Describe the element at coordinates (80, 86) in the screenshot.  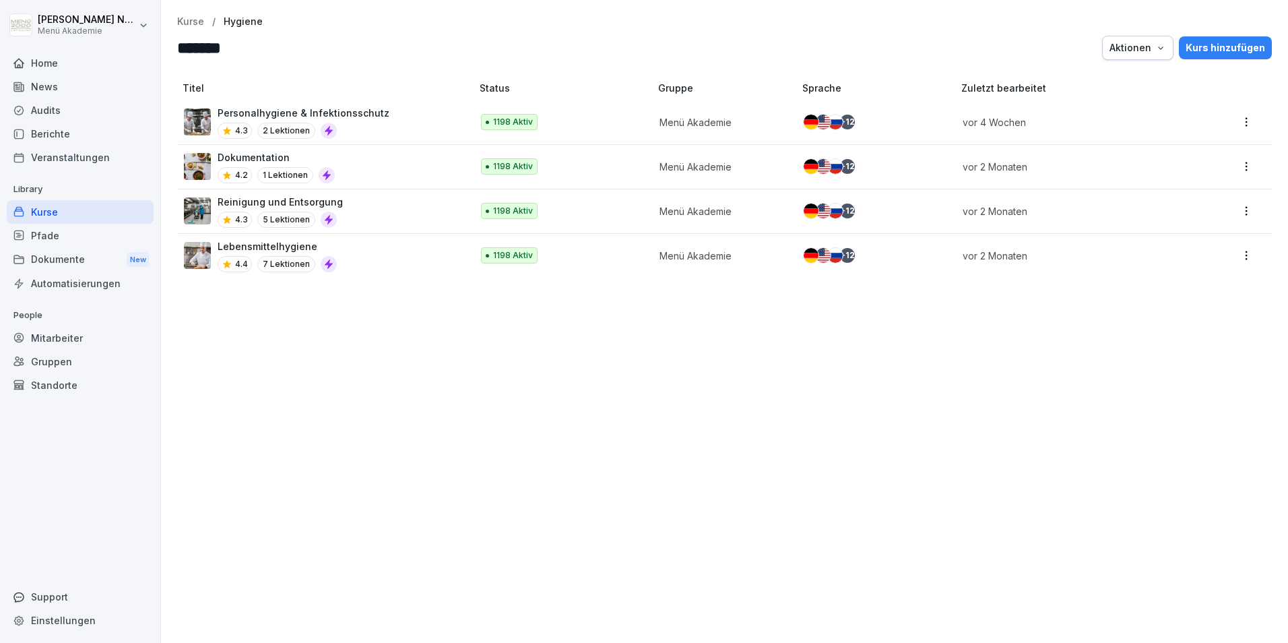
I see `a: News` at that location.